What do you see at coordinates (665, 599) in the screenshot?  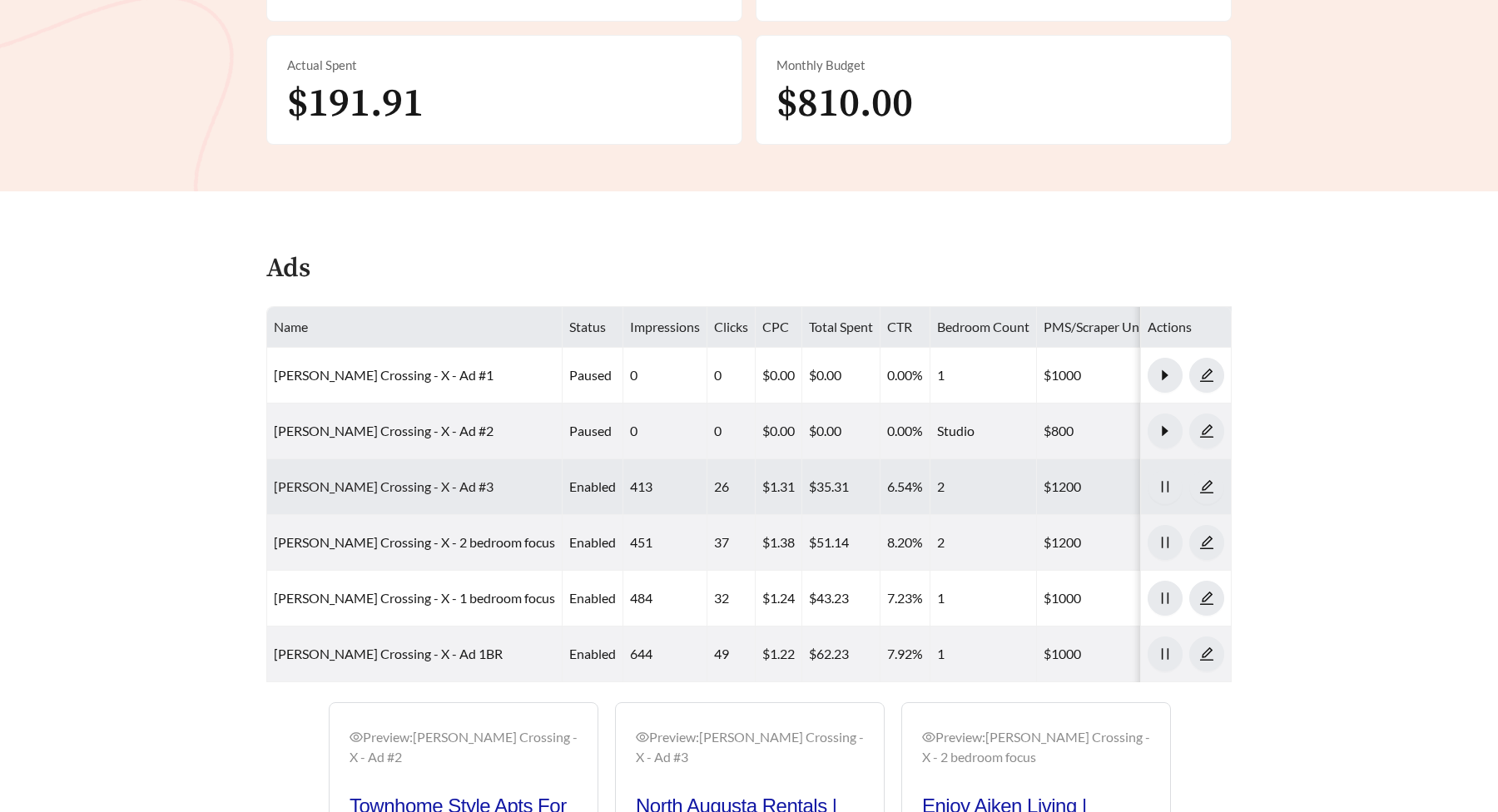 I see `td: 484` at bounding box center [665, 599].